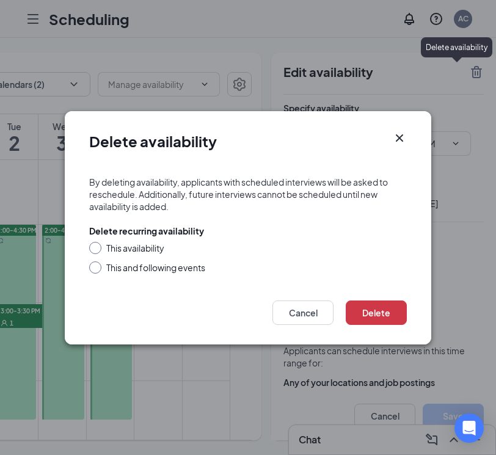  What do you see at coordinates (156, 268) in the screenshot?
I see `div: This and following events` at bounding box center [156, 268].